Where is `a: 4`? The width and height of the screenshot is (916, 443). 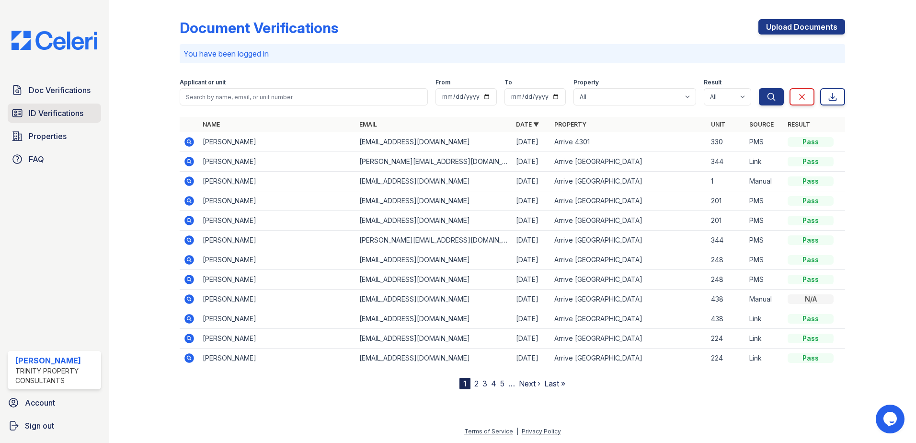 a: 4 is located at coordinates (493, 383).